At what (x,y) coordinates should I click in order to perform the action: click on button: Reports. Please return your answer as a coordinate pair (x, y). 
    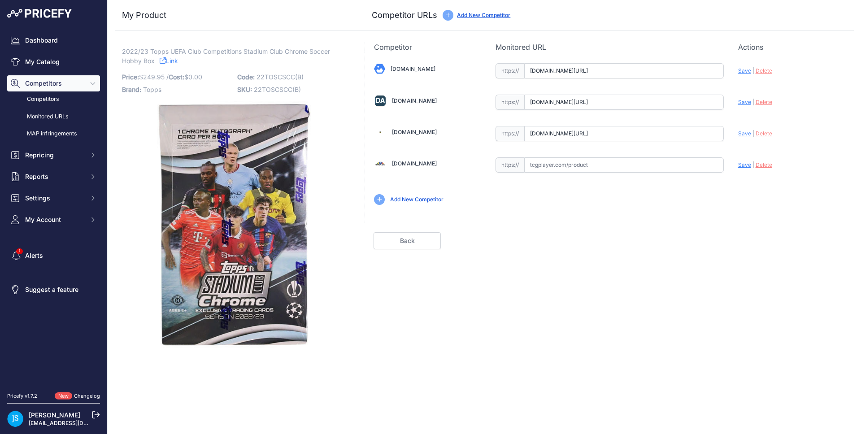
    Looking at the image, I should click on (53, 177).